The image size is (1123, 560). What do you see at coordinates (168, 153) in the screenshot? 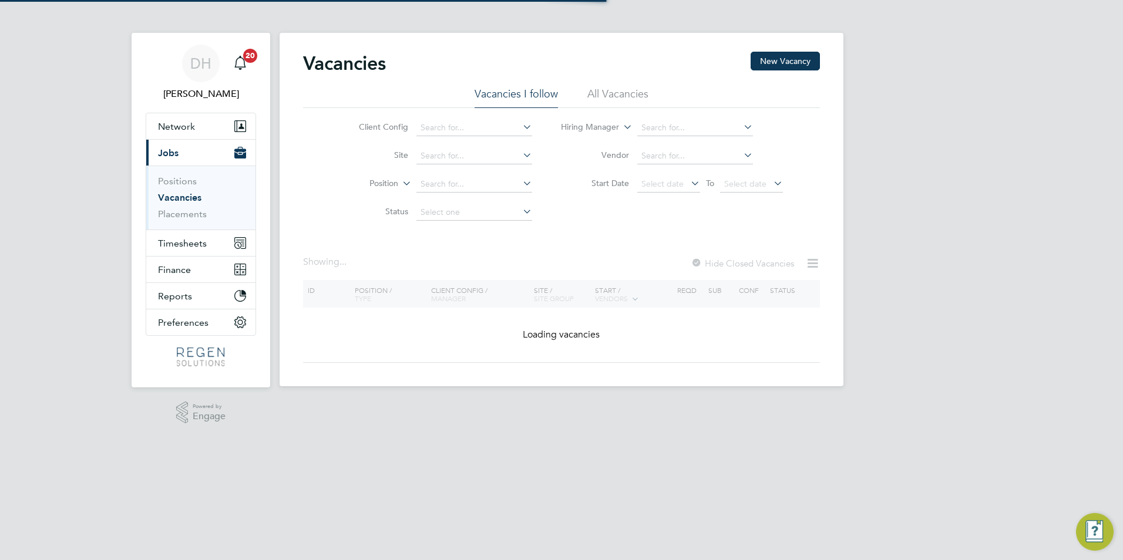
I see `span: Jobs` at bounding box center [168, 153].